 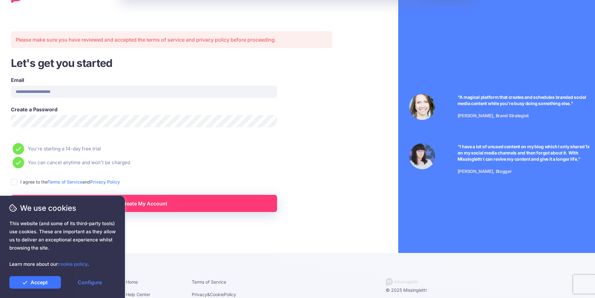 I want to click on h3: Let's get you started, so click(x=172, y=63).